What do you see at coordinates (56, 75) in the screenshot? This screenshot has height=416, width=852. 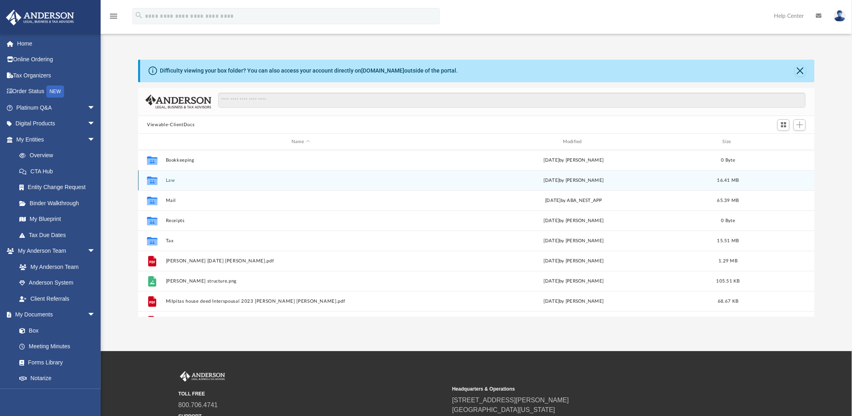 I see `a: Tax Organizers` at bounding box center [56, 75].